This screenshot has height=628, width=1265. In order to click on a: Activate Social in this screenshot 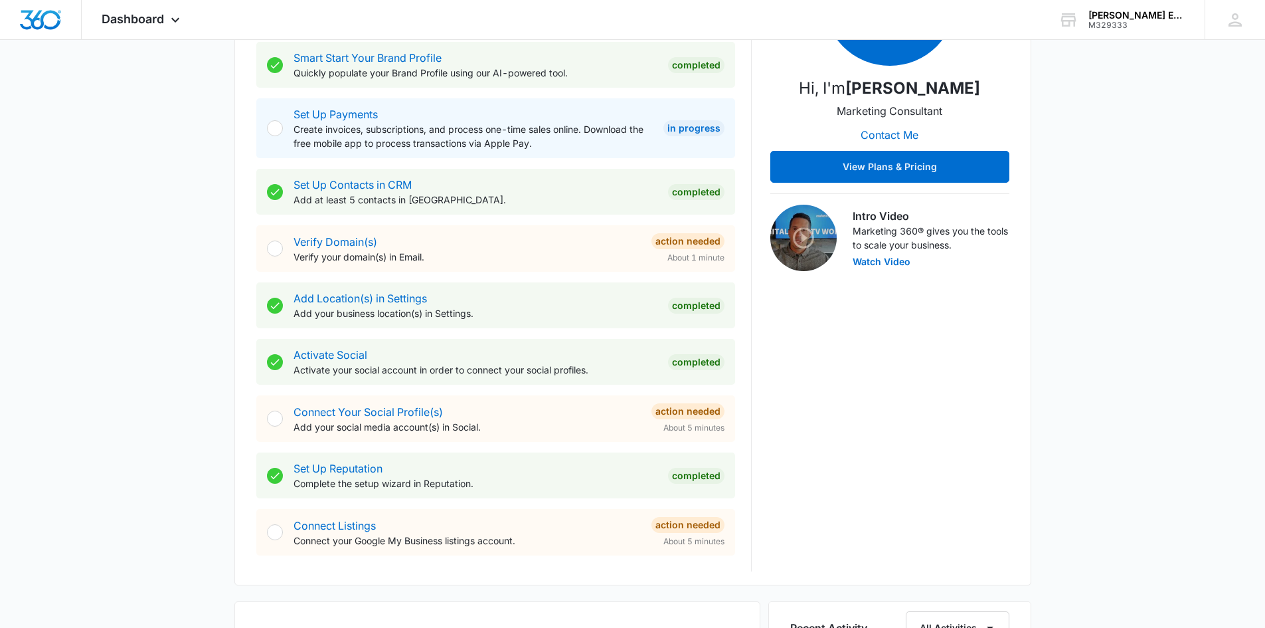, I will do `click(330, 355)`.